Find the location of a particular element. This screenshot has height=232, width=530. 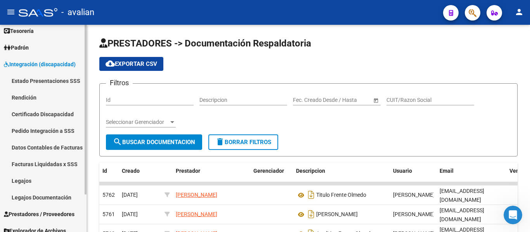

span: Tesorería is located at coordinates (19, 31).